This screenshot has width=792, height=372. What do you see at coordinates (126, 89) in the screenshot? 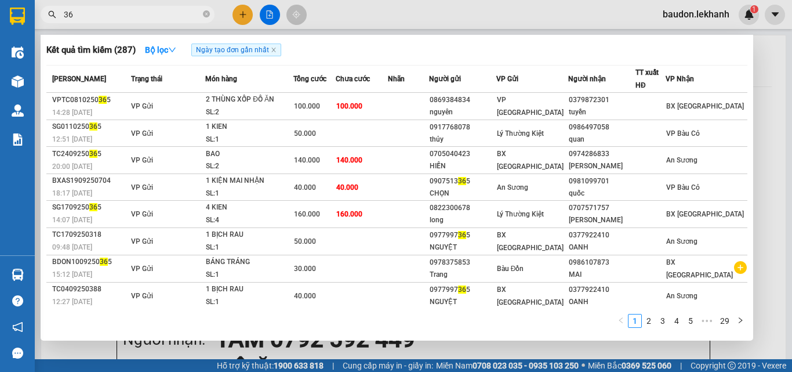
I see `span: SL` at bounding box center [126, 89].